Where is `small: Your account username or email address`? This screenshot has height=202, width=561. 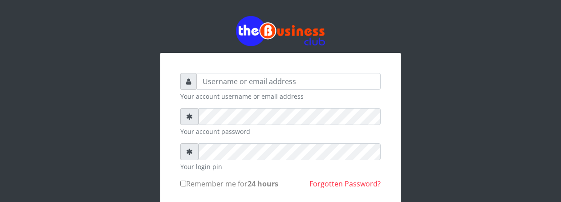 small: Your account username or email address is located at coordinates (281, 96).